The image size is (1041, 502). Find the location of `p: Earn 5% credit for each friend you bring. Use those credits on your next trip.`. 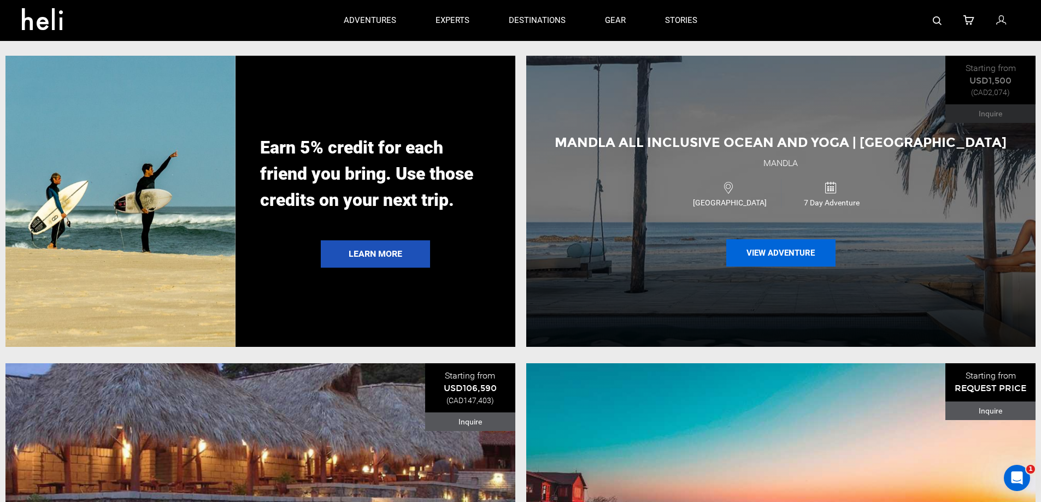

p: Earn 5% credit for each friend you bring. Use those credits on your next trip. is located at coordinates (375, 174).